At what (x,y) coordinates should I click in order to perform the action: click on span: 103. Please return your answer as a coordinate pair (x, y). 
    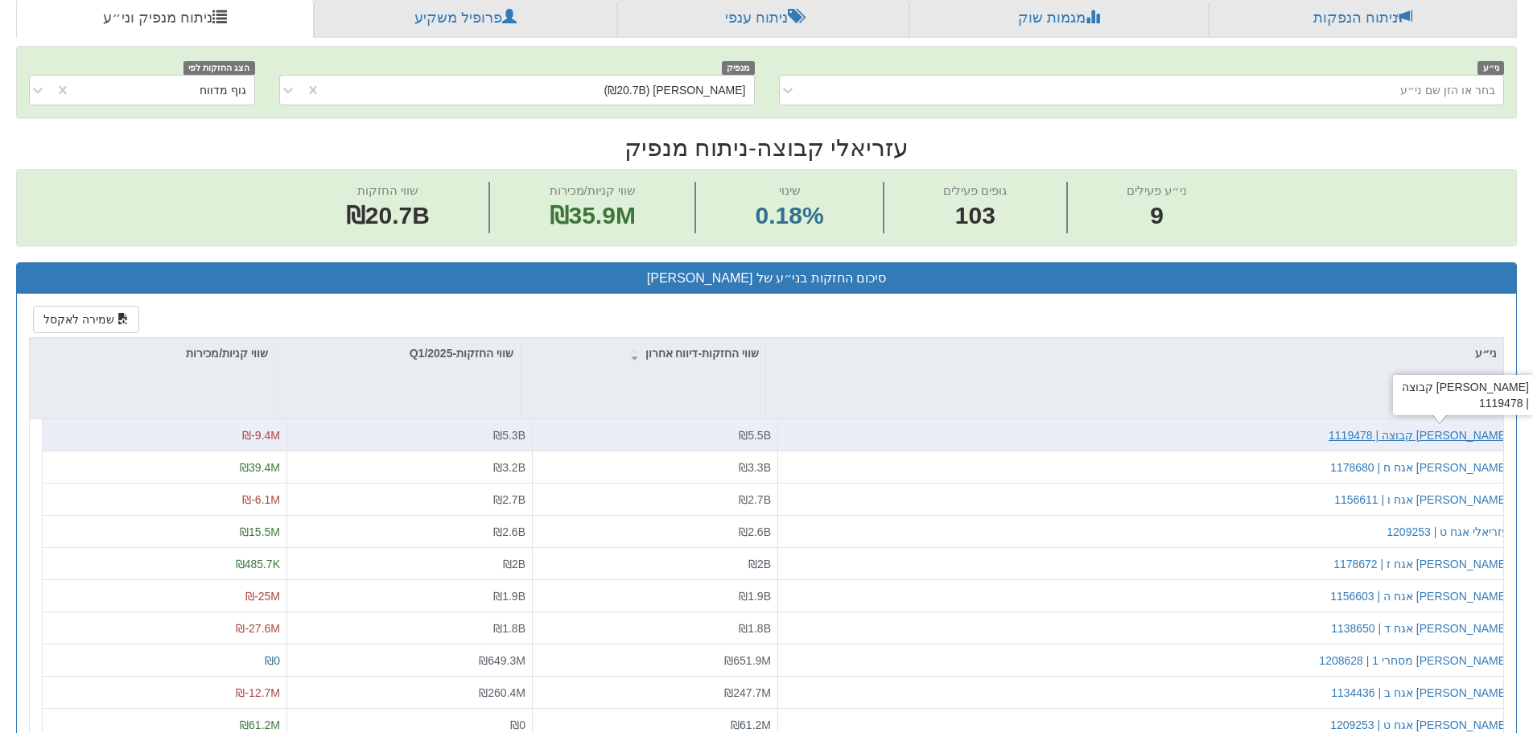
    Looking at the image, I should click on (974, 216).